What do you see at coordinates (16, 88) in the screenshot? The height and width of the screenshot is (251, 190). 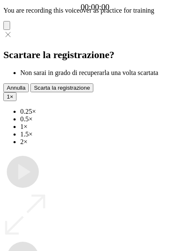 I see `button: Annulla` at bounding box center [16, 88].